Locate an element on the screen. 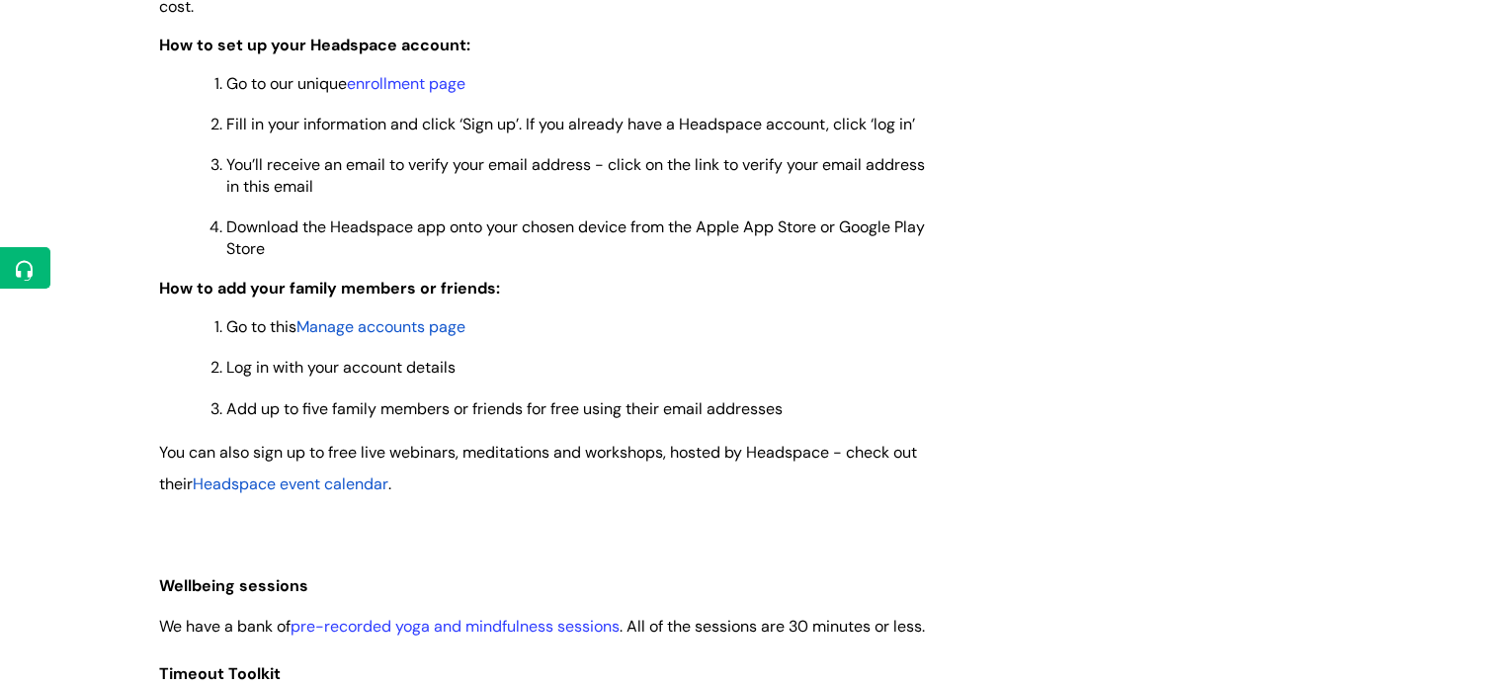 This screenshot has height=687, width=1503. a: Manage accounts page is located at coordinates (380, 326).